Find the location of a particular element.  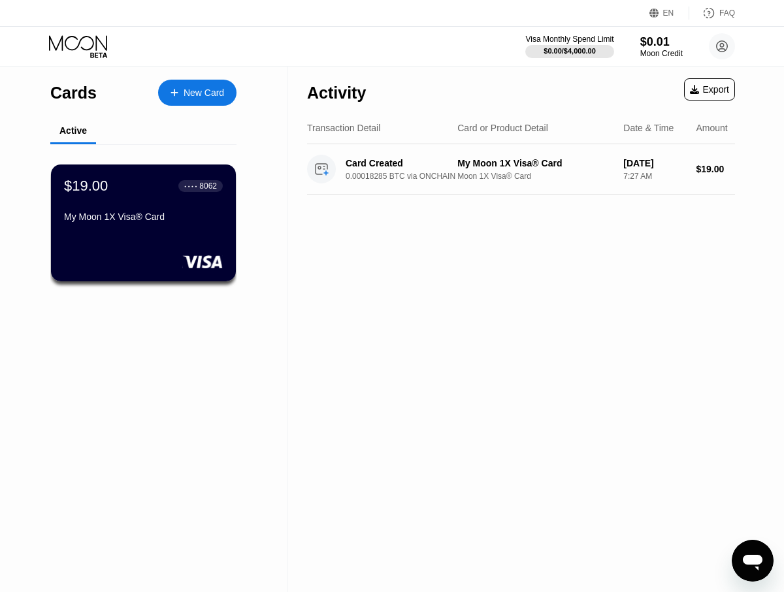

div: Cards is located at coordinates (73, 93).